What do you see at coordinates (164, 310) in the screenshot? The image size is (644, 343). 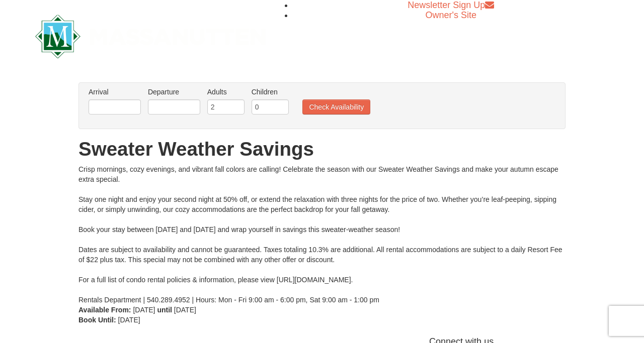 I see `strong: until` at bounding box center [164, 310].